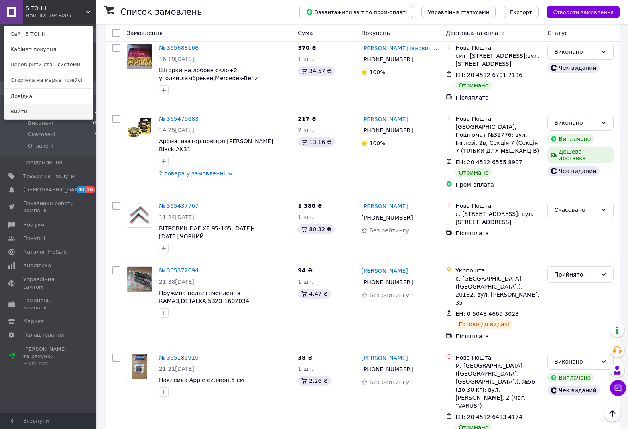 This screenshot has width=628, height=429. Describe the element at coordinates (307, 48) in the screenshot. I see `span: 570 ₴` at that location.